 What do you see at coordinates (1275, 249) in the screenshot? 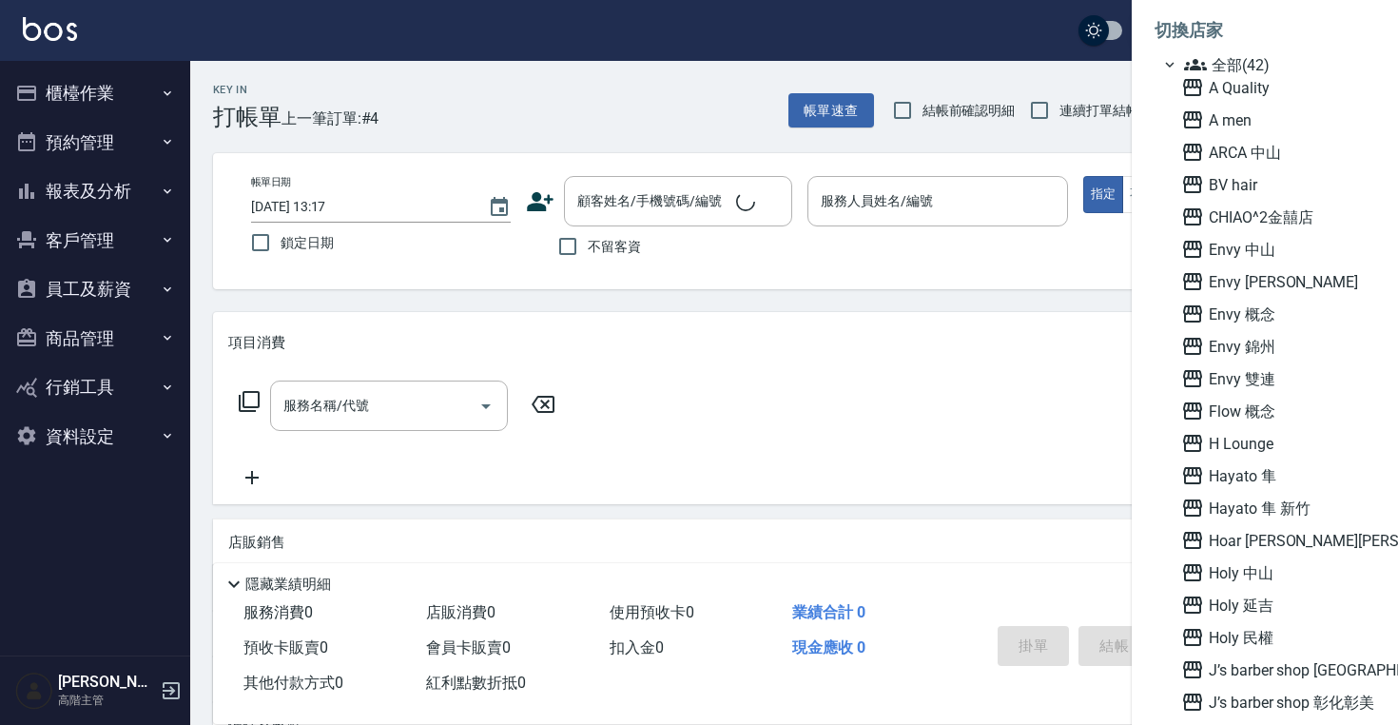
I see `span: Envy 中山` at bounding box center [1275, 249].